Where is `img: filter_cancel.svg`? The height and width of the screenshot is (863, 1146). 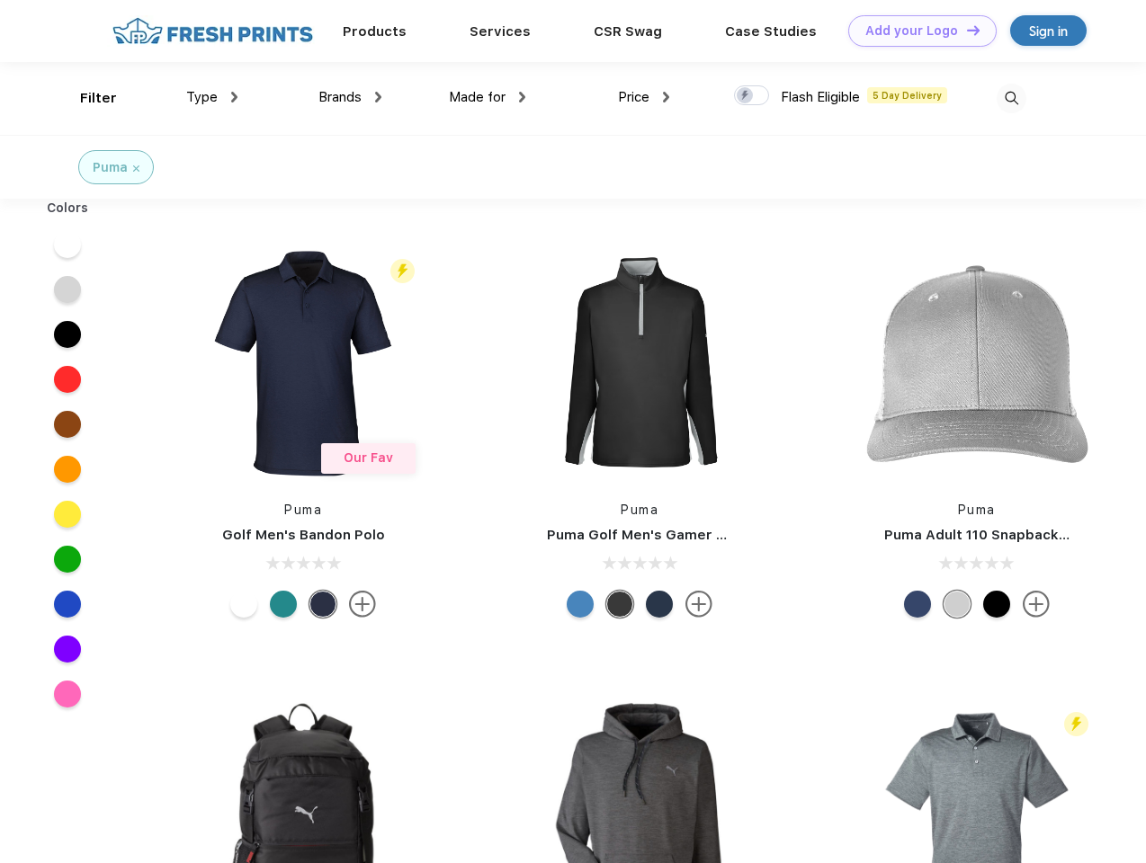 img: filter_cancel.svg is located at coordinates (136, 168).